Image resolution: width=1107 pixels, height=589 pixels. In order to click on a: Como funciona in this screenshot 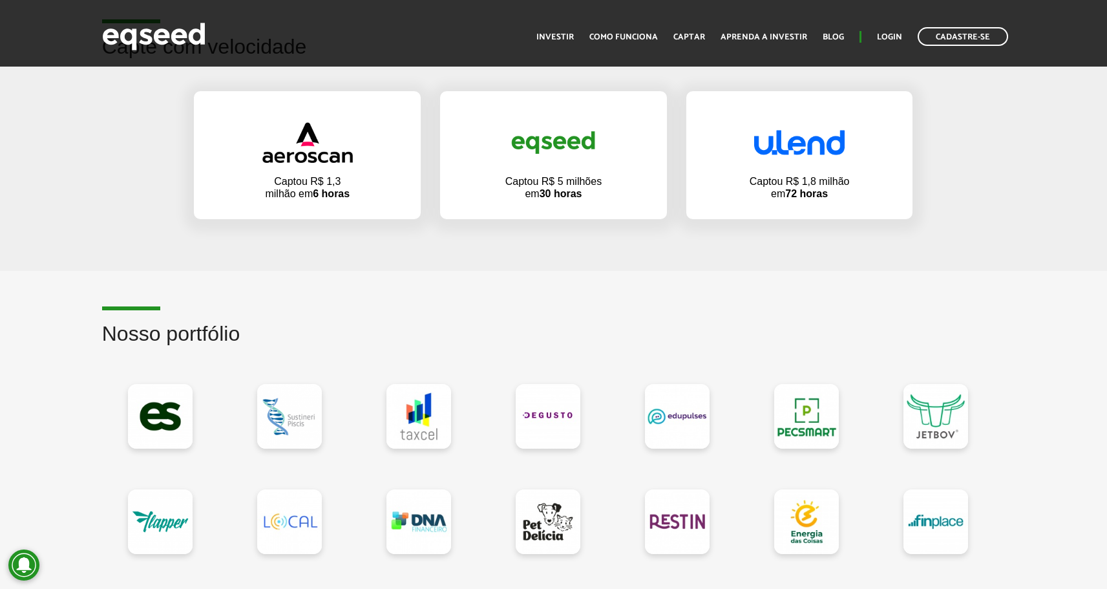, I will do `click(624, 37)`.